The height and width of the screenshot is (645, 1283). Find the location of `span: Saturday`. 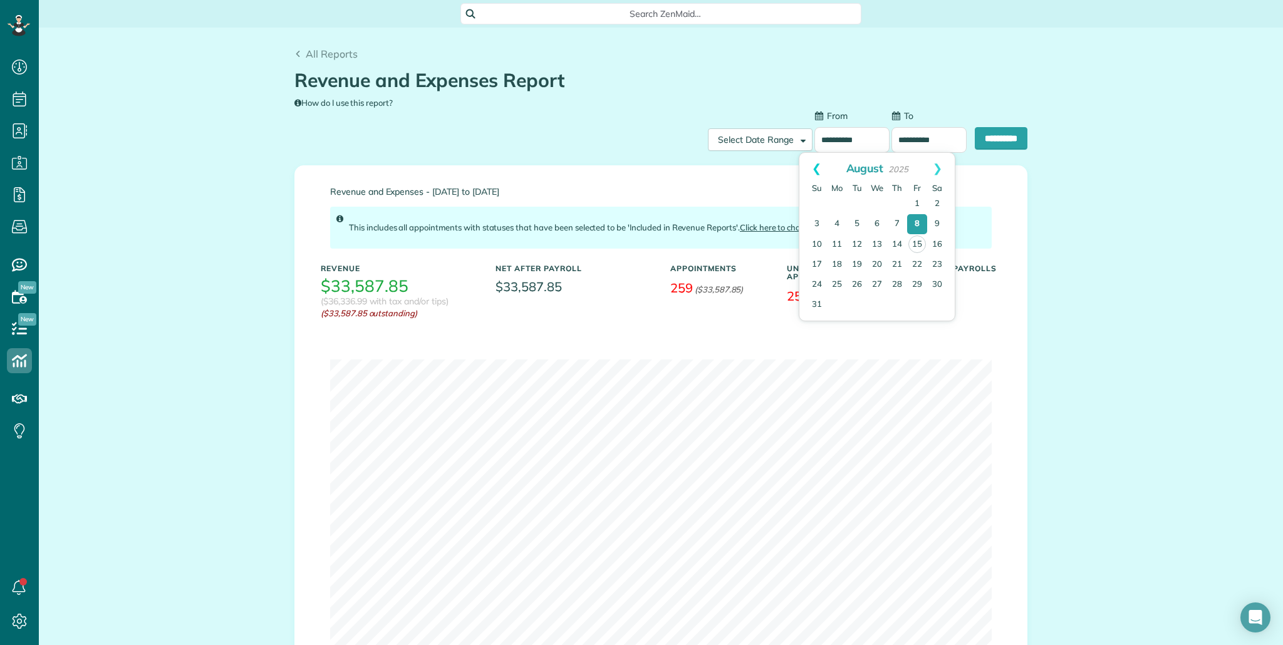

span: Saturday is located at coordinates (937, 188).